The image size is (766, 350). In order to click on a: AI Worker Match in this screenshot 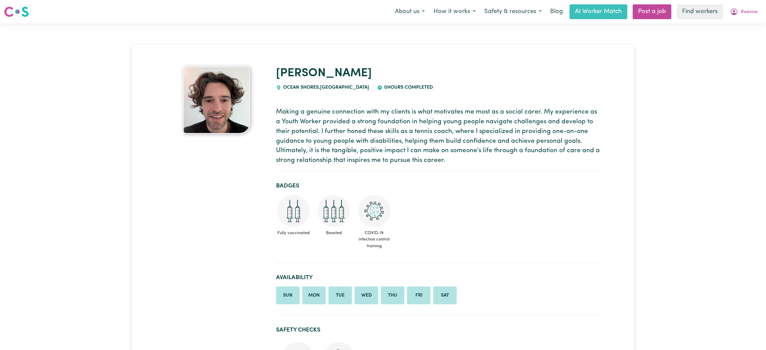, I will do `click(599, 12)`.